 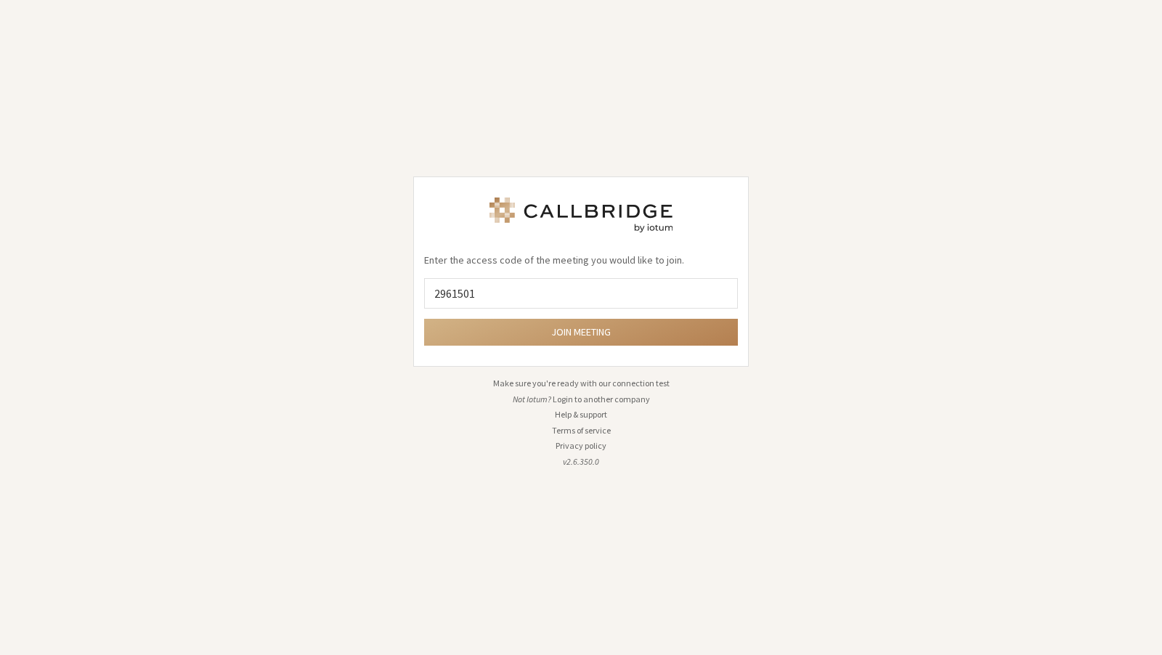 What do you see at coordinates (581, 332) in the screenshot?
I see `button: Join meeting` at bounding box center [581, 332].